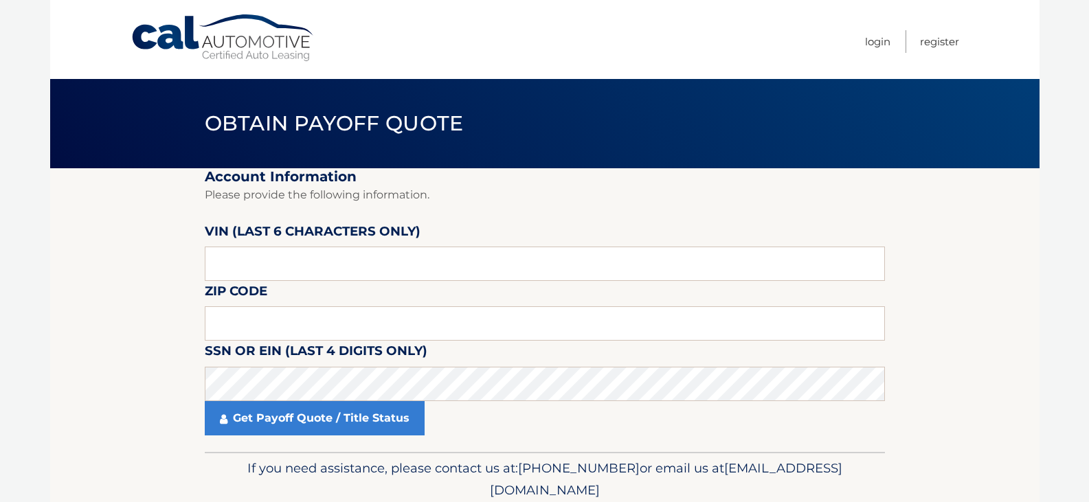  Describe the element at coordinates (877, 41) in the screenshot. I see `a: Login` at that location.